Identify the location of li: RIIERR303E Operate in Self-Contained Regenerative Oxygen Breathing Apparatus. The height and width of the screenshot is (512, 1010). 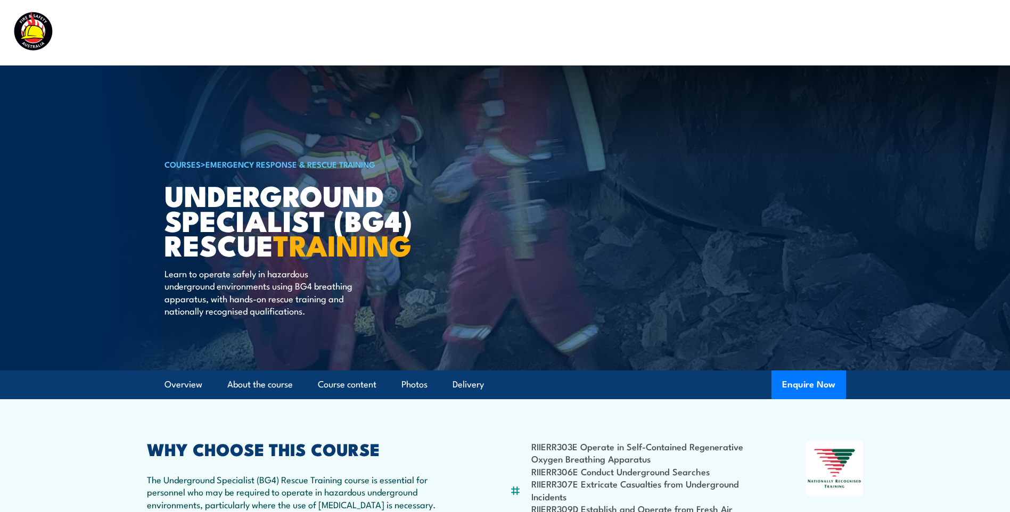
(643, 453).